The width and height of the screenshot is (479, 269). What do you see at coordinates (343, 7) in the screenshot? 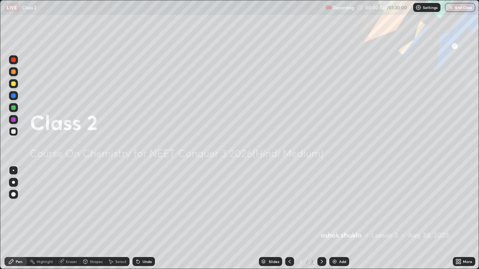
I see `p: Recording` at bounding box center [343, 7].